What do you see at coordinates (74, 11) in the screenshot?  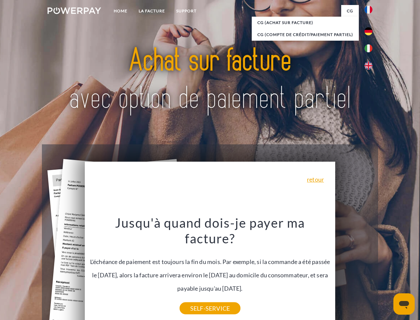 I see `img: logo-powerpay-white.svg` at bounding box center [74, 11].